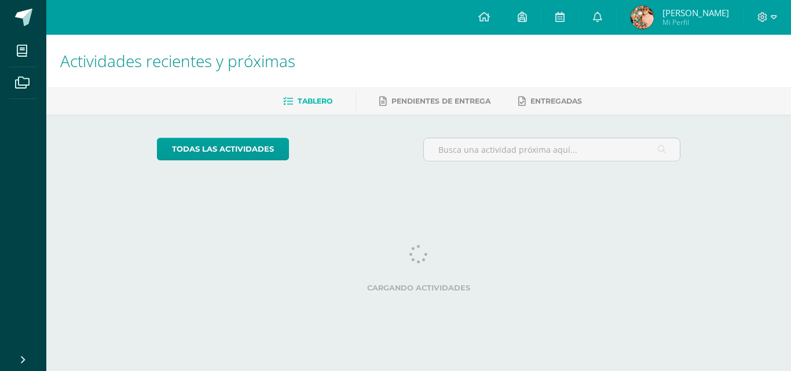  What do you see at coordinates (308, 101) in the screenshot?
I see `a: Tablero` at bounding box center [308, 101].